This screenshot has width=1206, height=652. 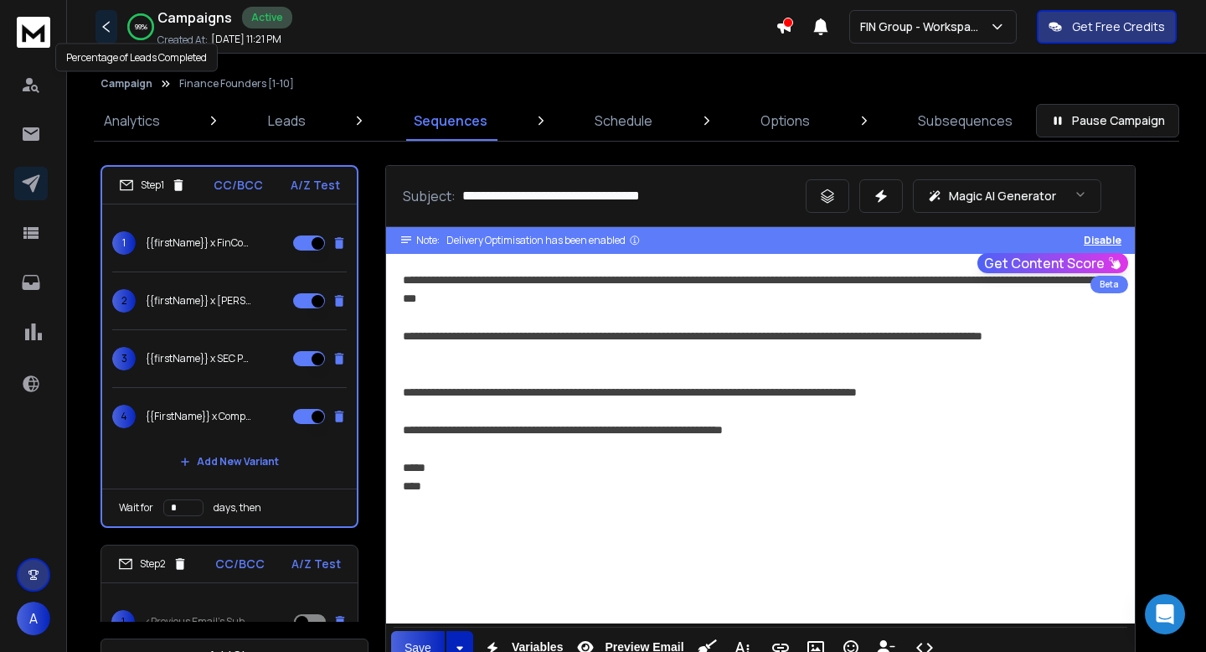 I want to click on p: {{firstName}} x SEC Penalty, so click(x=199, y=358).